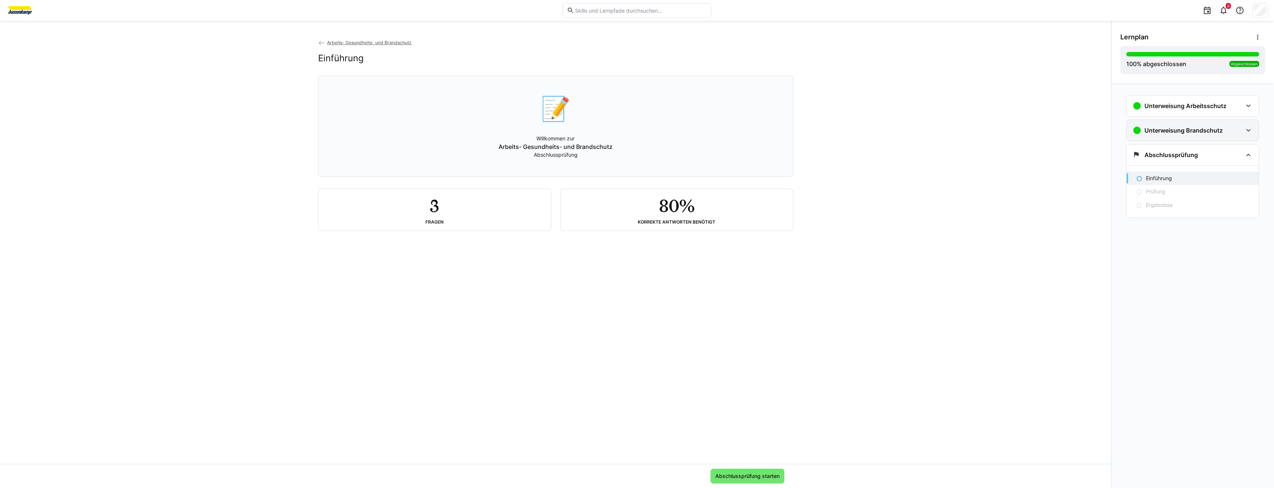  I want to click on span: 100, so click(1131, 64).